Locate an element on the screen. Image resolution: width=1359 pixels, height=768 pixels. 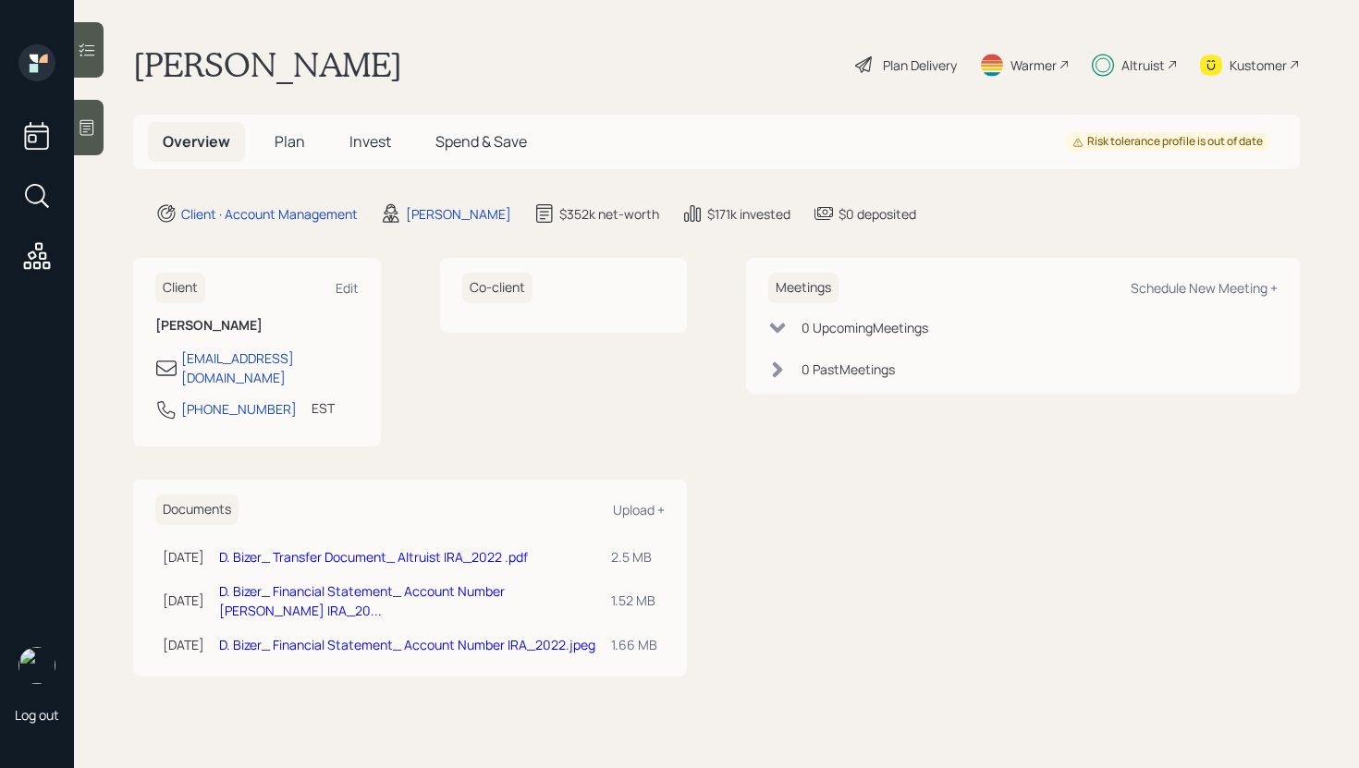
div: Plan Delivery is located at coordinates (920, 65).